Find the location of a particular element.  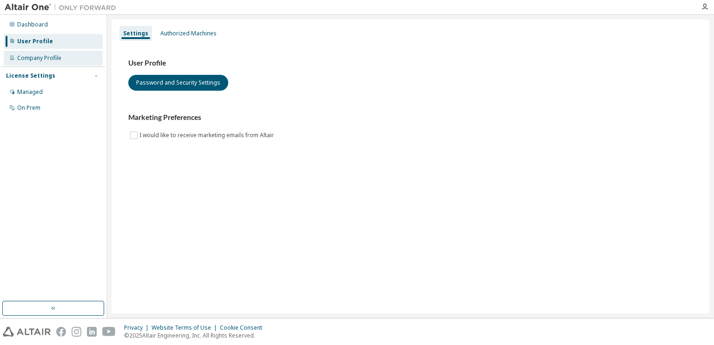

div: Managed is located at coordinates (30, 92).